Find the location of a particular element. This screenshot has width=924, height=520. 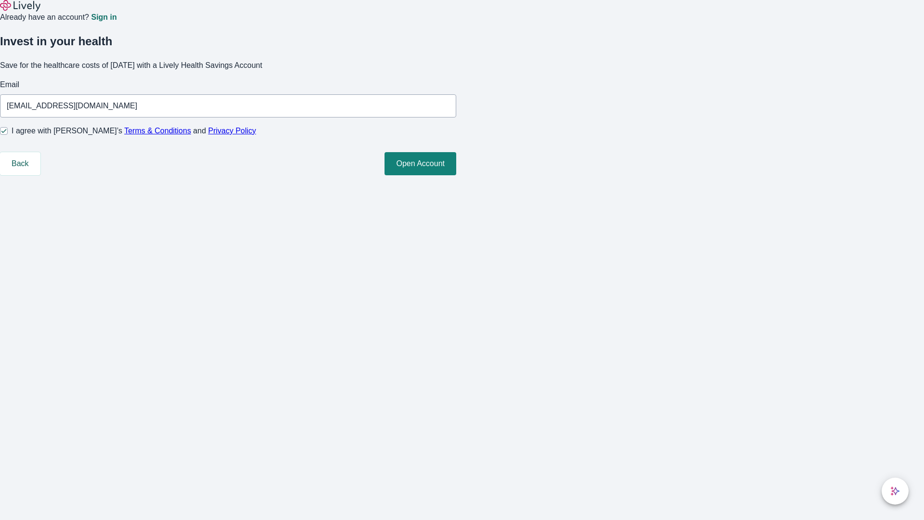

div: Sign in is located at coordinates (103, 17).